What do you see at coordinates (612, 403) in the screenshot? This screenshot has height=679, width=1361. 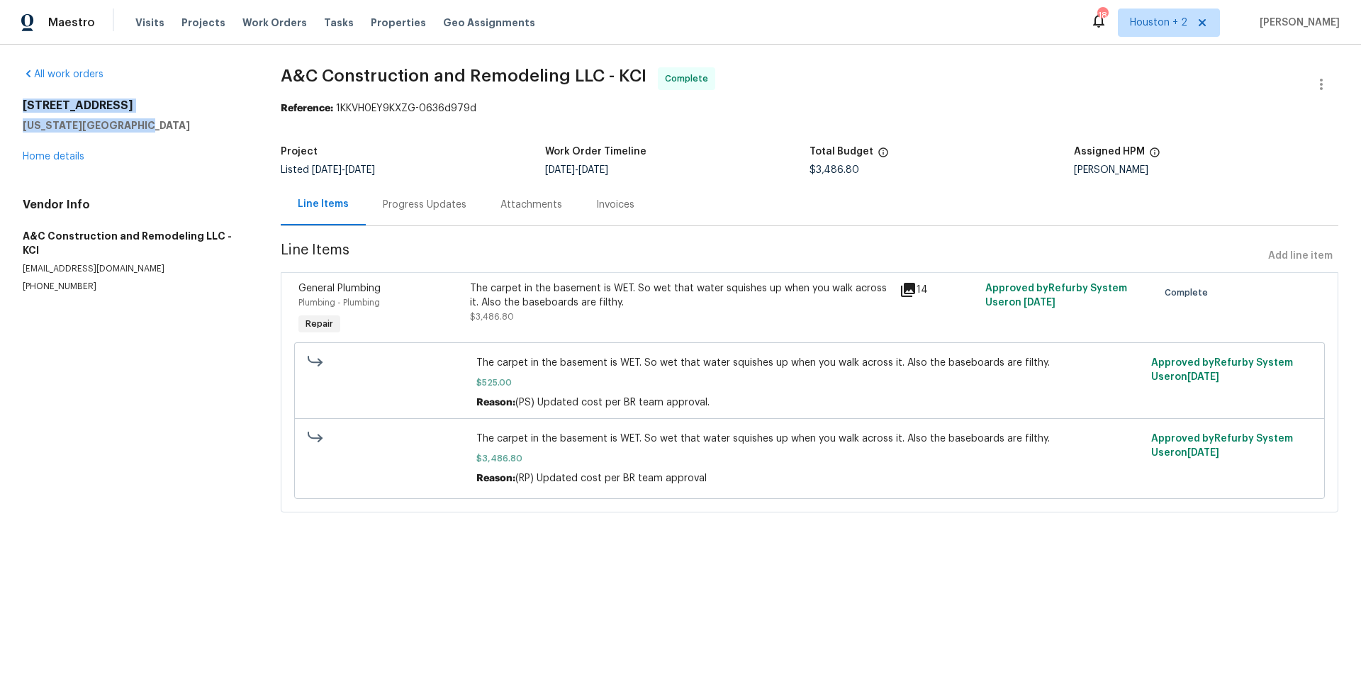 I see `span: (PS) Updated cost per BR team approval.` at bounding box center [612, 403].